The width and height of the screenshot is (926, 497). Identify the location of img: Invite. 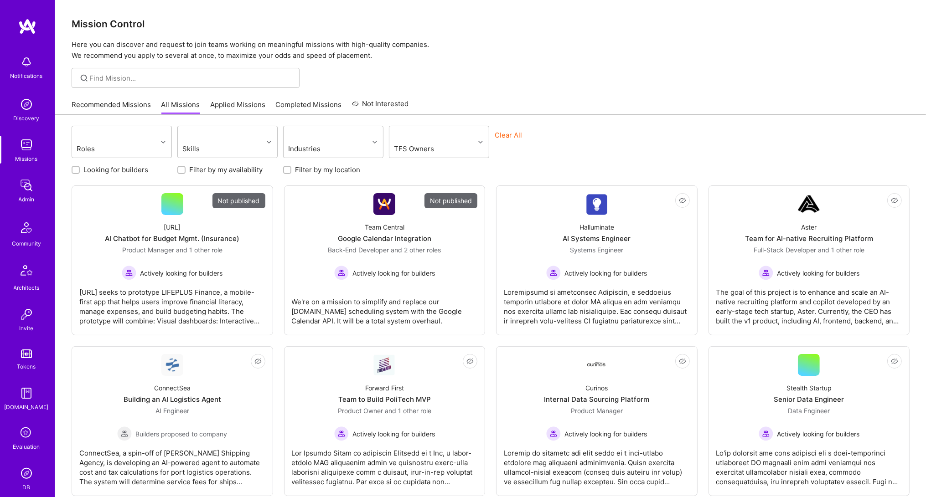
(26, 315).